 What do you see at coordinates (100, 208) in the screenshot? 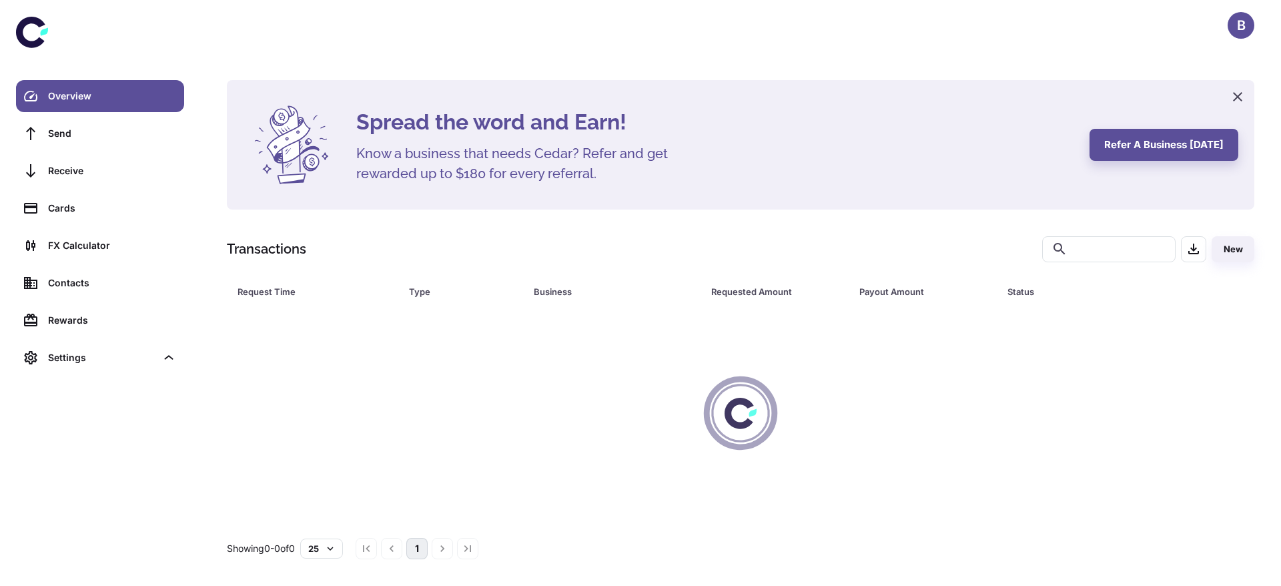
I see `a: Cards` at bounding box center [100, 208].